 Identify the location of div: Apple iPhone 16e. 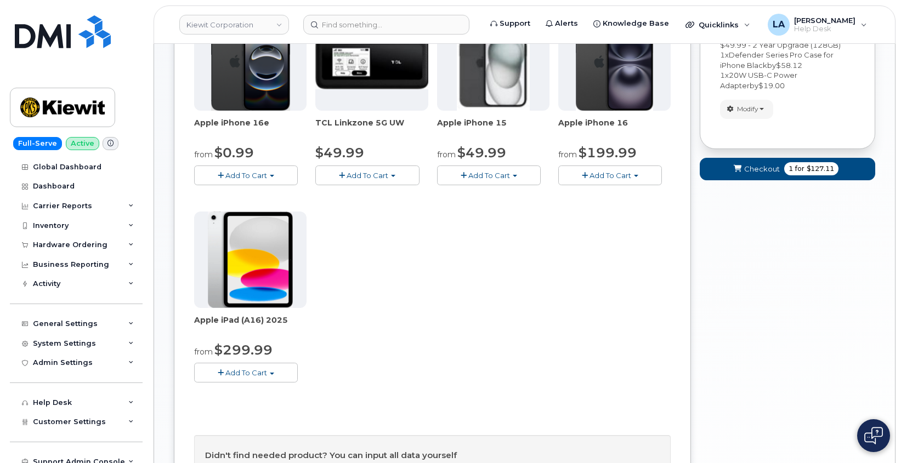
(250, 128).